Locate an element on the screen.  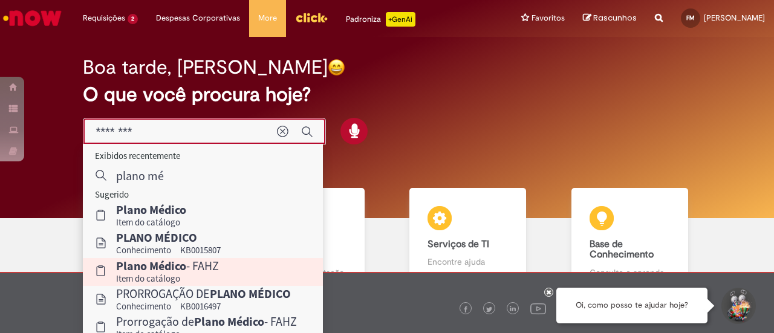
a: Base de Conhecimento Consulte e aprenda is located at coordinates (630, 240).